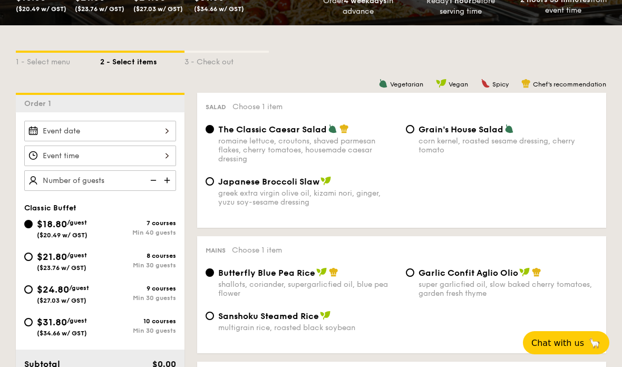 This screenshot has width=622, height=367. What do you see at coordinates (461, 129) in the screenshot?
I see `span: Grain's House Salad` at bounding box center [461, 129].